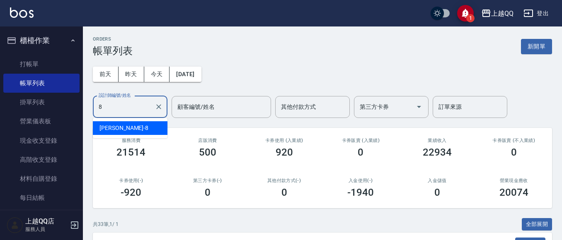 The width and height of the screenshot is (562, 240). I want to click on h2: 營業現金應收, so click(513, 181).